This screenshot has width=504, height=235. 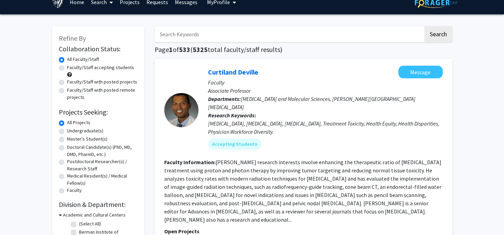 What do you see at coordinates (94, 215) in the screenshot?
I see `h3: Academic and Cultural Centers` at bounding box center [94, 215].